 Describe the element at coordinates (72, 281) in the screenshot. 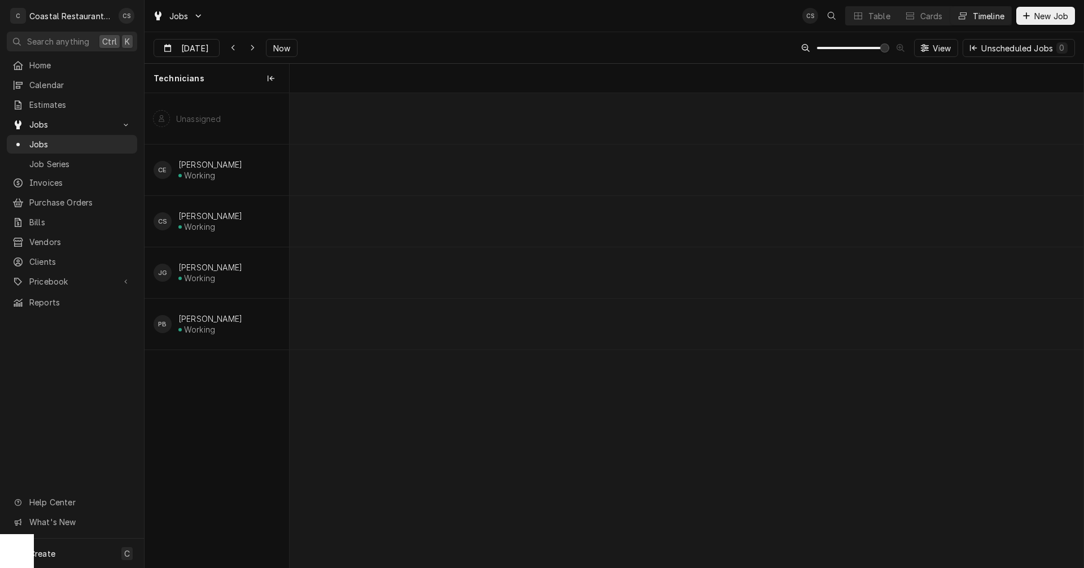

I see `span: Pricebook` at that location.